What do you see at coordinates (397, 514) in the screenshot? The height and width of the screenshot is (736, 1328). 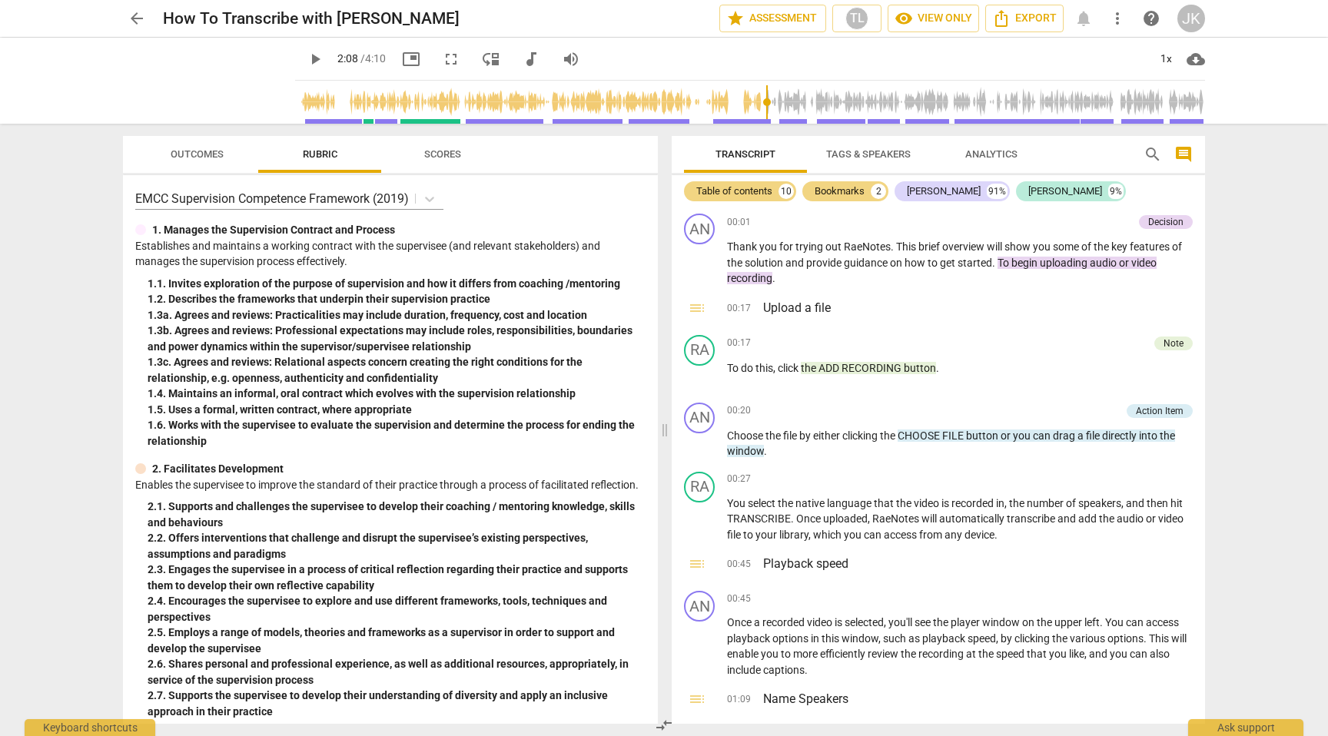 I see `div: 2. 1. Supports and challenges the supervisee to develop their coaching / mentoring knowledge, ski...` at bounding box center [397, 514].